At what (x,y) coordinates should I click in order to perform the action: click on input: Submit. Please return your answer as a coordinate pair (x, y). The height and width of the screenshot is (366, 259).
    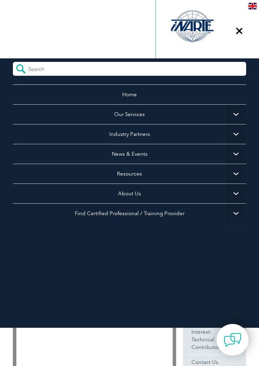
    Looking at the image, I should click on (21, 69).